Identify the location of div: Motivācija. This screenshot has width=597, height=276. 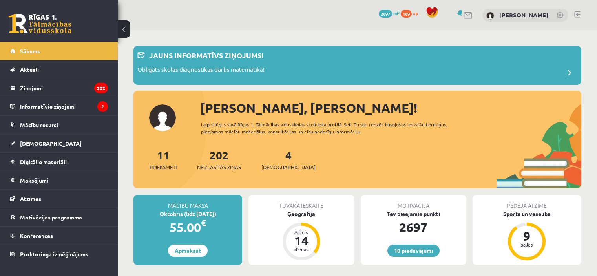
(413, 202).